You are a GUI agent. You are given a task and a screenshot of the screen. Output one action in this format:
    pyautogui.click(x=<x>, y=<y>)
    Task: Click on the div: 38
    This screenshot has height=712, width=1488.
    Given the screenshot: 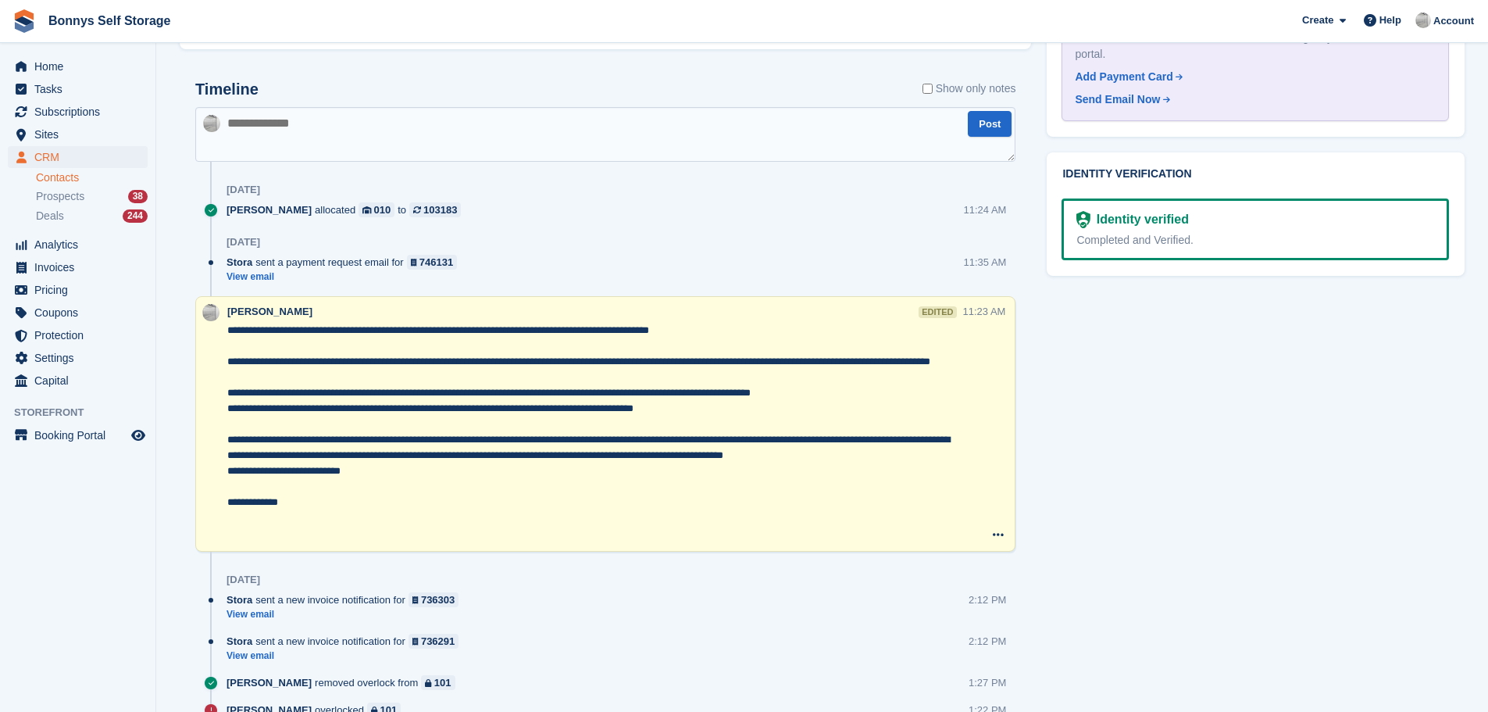 What is the action you would take?
    pyautogui.click(x=138, y=196)
    